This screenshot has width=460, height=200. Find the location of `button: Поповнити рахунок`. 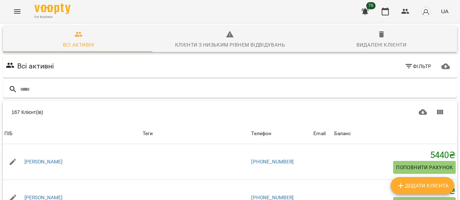

button: Поповнити рахунок is located at coordinates (424, 168).